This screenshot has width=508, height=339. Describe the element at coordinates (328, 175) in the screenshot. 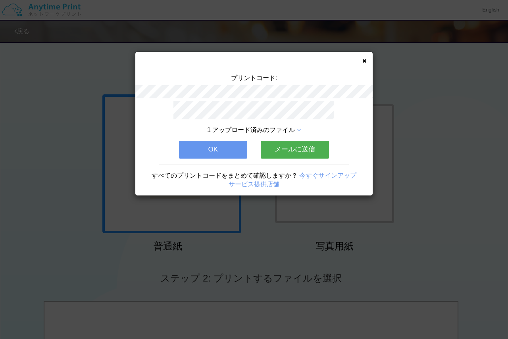

I see `a: 今すぐサインアップ` at that location.